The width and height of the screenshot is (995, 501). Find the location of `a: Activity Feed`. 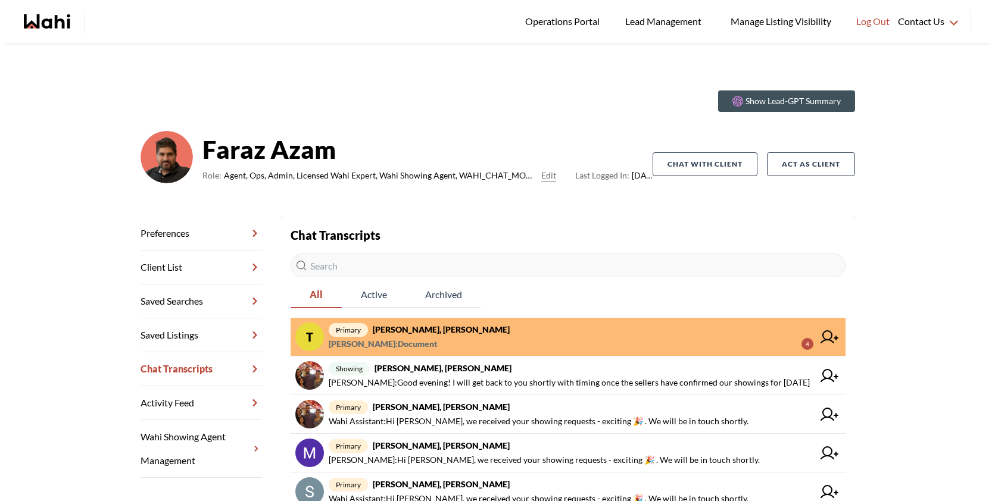

a: Activity Feed is located at coordinates (201, 403).